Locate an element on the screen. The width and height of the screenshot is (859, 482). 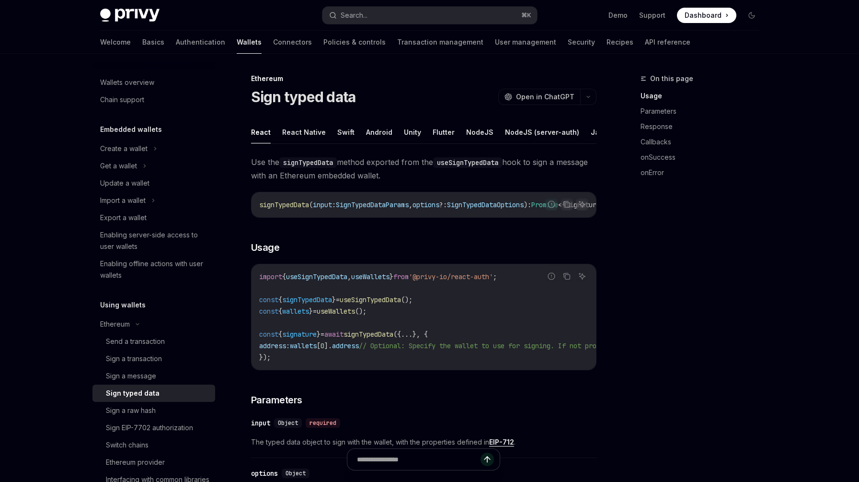
div: Sign typed data is located at coordinates (133, 393).